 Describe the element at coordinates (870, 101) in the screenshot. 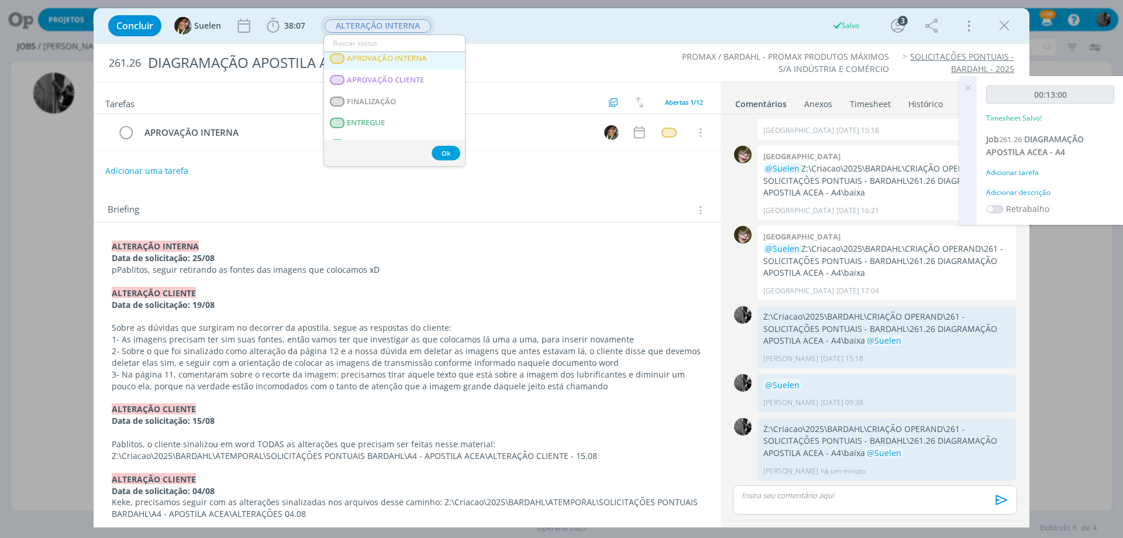

I see `a: Timesheet` at that location.